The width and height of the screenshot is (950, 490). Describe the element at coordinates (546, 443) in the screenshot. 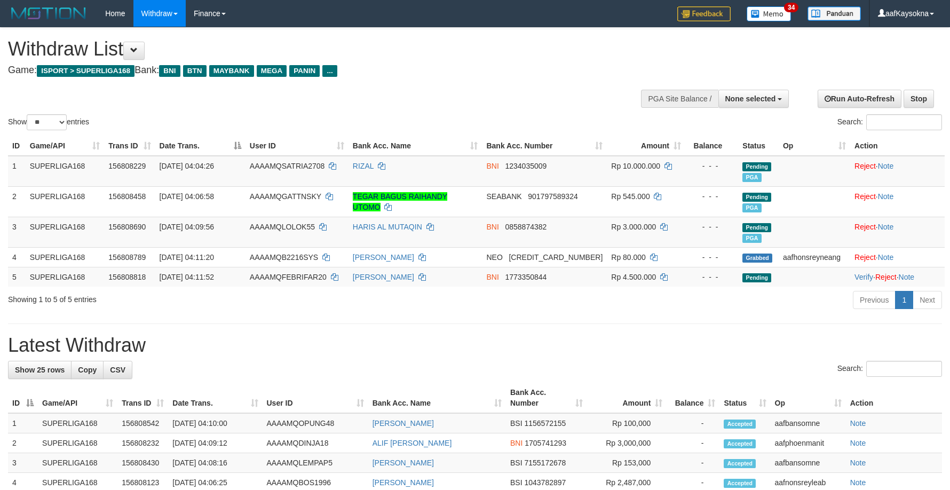

I see `span: Copy 1705741293 to clipboard` at that location.